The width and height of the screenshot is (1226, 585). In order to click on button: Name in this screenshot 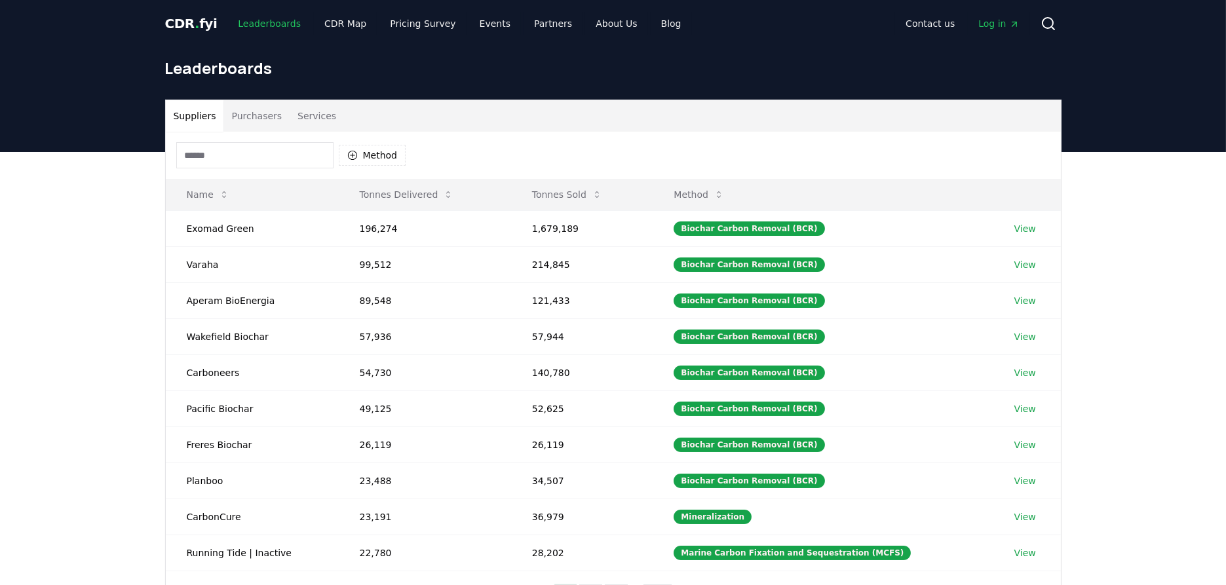, I will do `click(208, 195)`.